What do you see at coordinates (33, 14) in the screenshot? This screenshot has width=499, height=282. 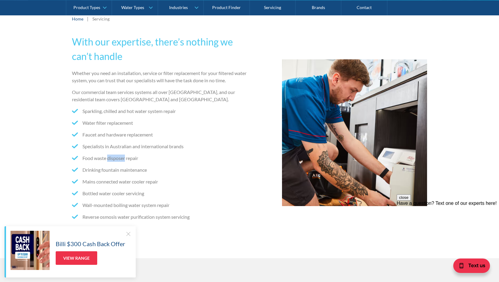 I see `button: Select to open the chat widget` at bounding box center [33, 14].